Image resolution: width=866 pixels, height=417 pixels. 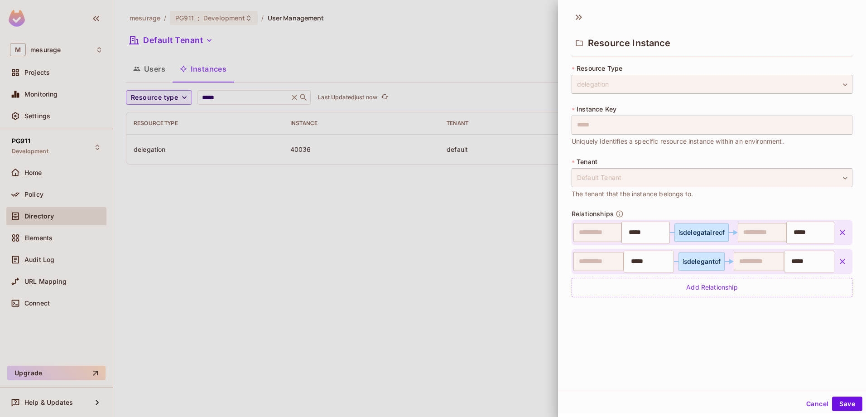 I want to click on button: Save, so click(x=847, y=404).